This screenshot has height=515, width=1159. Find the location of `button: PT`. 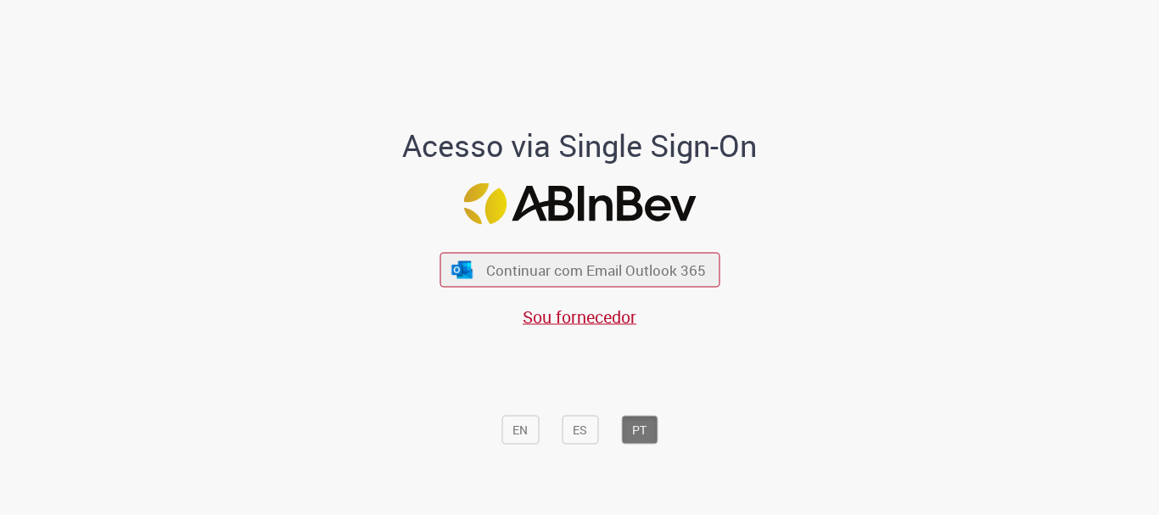

button: PT is located at coordinates (639, 430).